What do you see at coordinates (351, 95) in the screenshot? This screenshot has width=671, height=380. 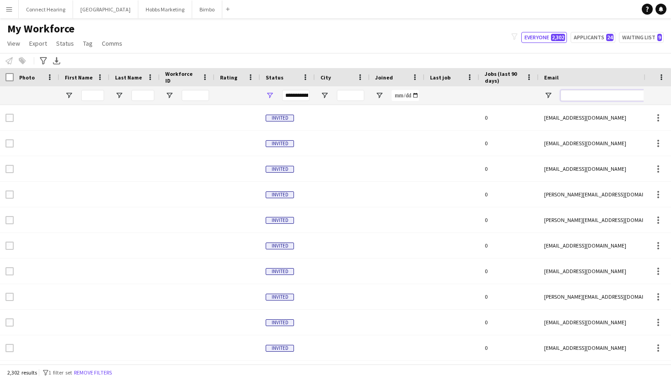 I see `input: City Filter Input` at bounding box center [351, 95].